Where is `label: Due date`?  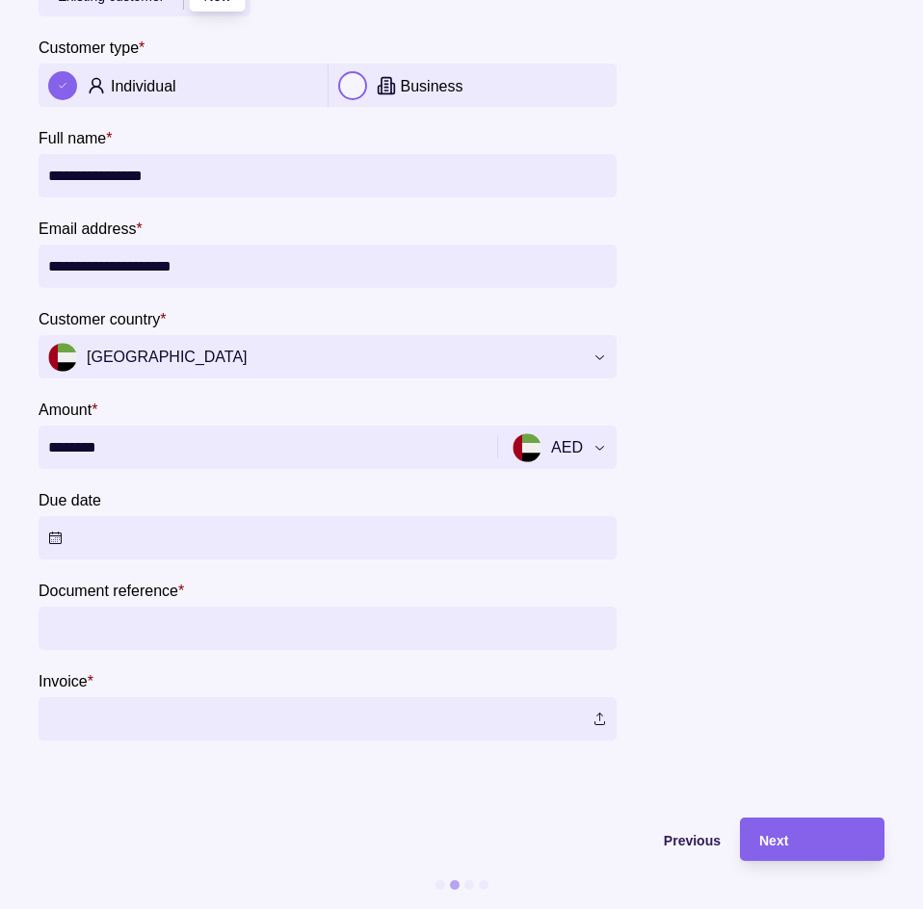 label: Due date is located at coordinates (69, 500).